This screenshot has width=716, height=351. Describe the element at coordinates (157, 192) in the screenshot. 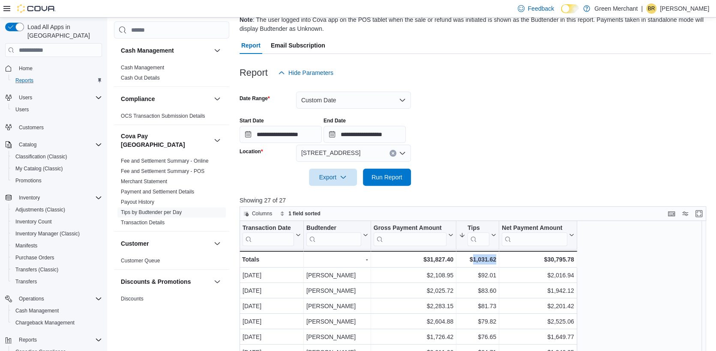

I see `a: Payment and Settlement Details` at that location.